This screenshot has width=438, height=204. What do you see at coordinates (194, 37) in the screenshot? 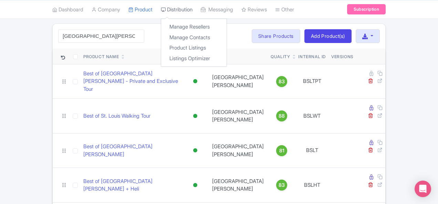
I see `a: Manage Contacts` at bounding box center [194, 37].